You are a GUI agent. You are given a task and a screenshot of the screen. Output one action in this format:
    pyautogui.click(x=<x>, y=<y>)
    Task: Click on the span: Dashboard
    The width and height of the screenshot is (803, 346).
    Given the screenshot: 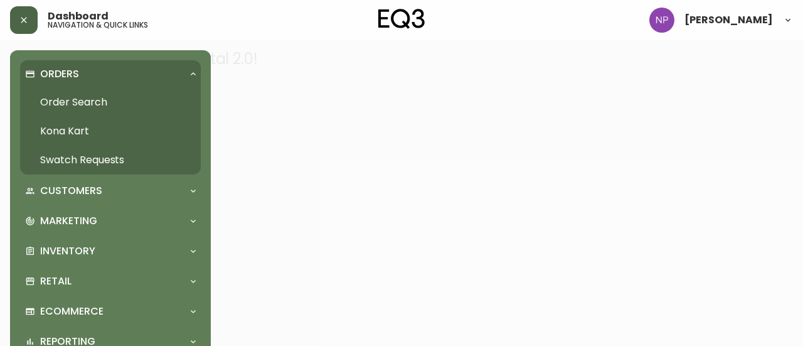 What is the action you would take?
    pyautogui.click(x=78, y=16)
    